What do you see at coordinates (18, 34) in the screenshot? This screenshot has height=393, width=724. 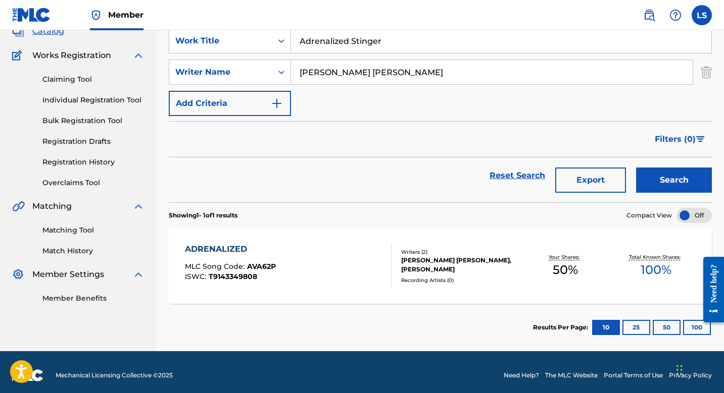 I see `div: Need help?` at bounding box center [18, 34].